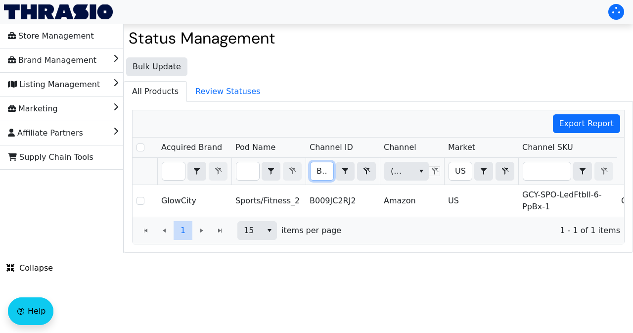 The height and width of the screenshot is (333, 633). Describe the element at coordinates (269, 201) in the screenshot. I see `td: Sports/Fitness_2` at that location.